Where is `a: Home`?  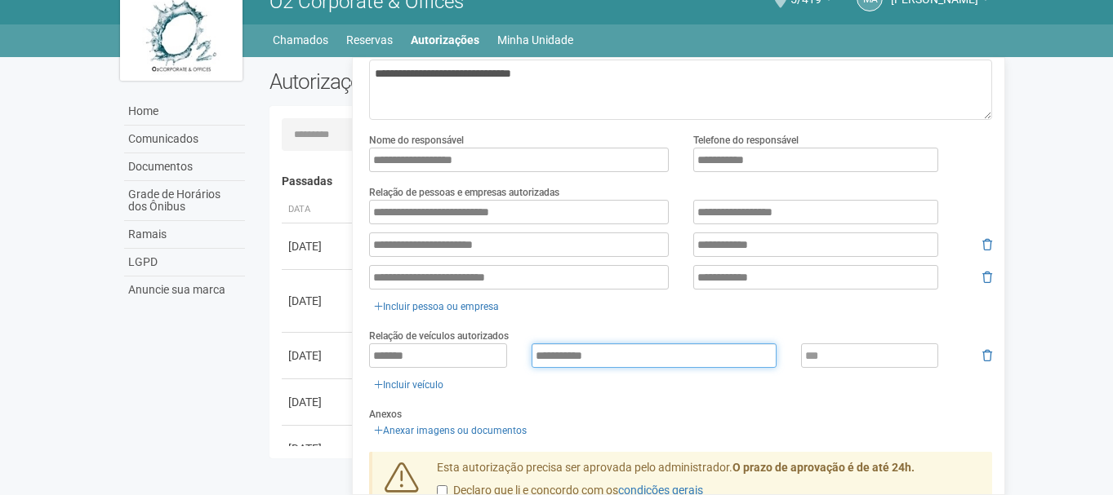
a: Home is located at coordinates (184, 112).